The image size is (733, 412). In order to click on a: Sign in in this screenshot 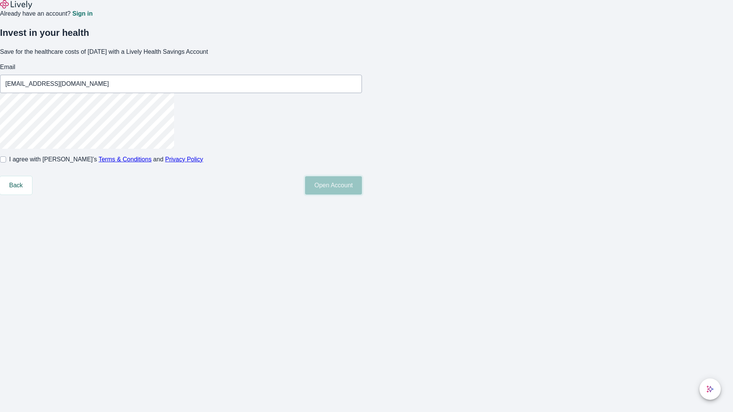, I will do `click(82, 14)`.